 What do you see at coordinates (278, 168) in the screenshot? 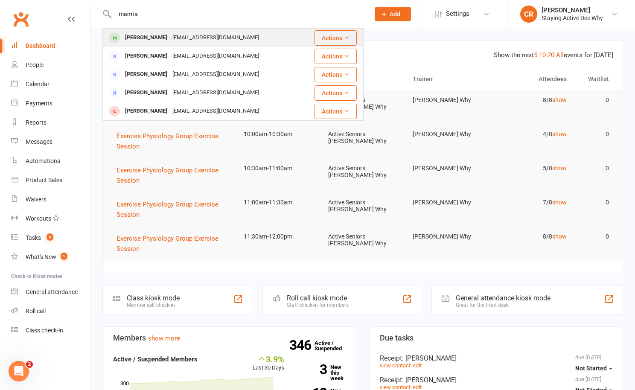
I see `td: 10:30am-11:00am` at bounding box center [278, 168].